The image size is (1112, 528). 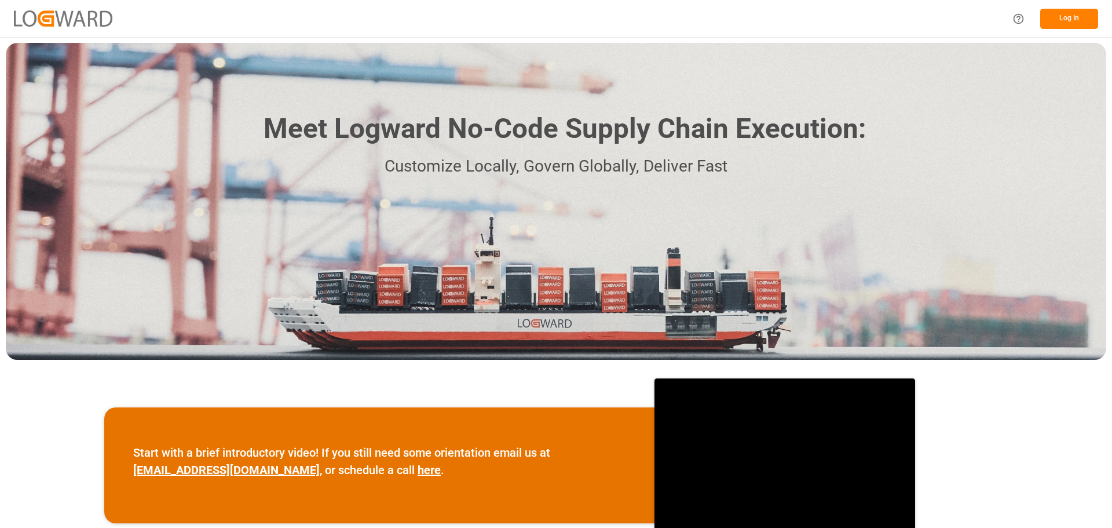 I want to click on img: Logward_new_orange.png, so click(x=63, y=18).